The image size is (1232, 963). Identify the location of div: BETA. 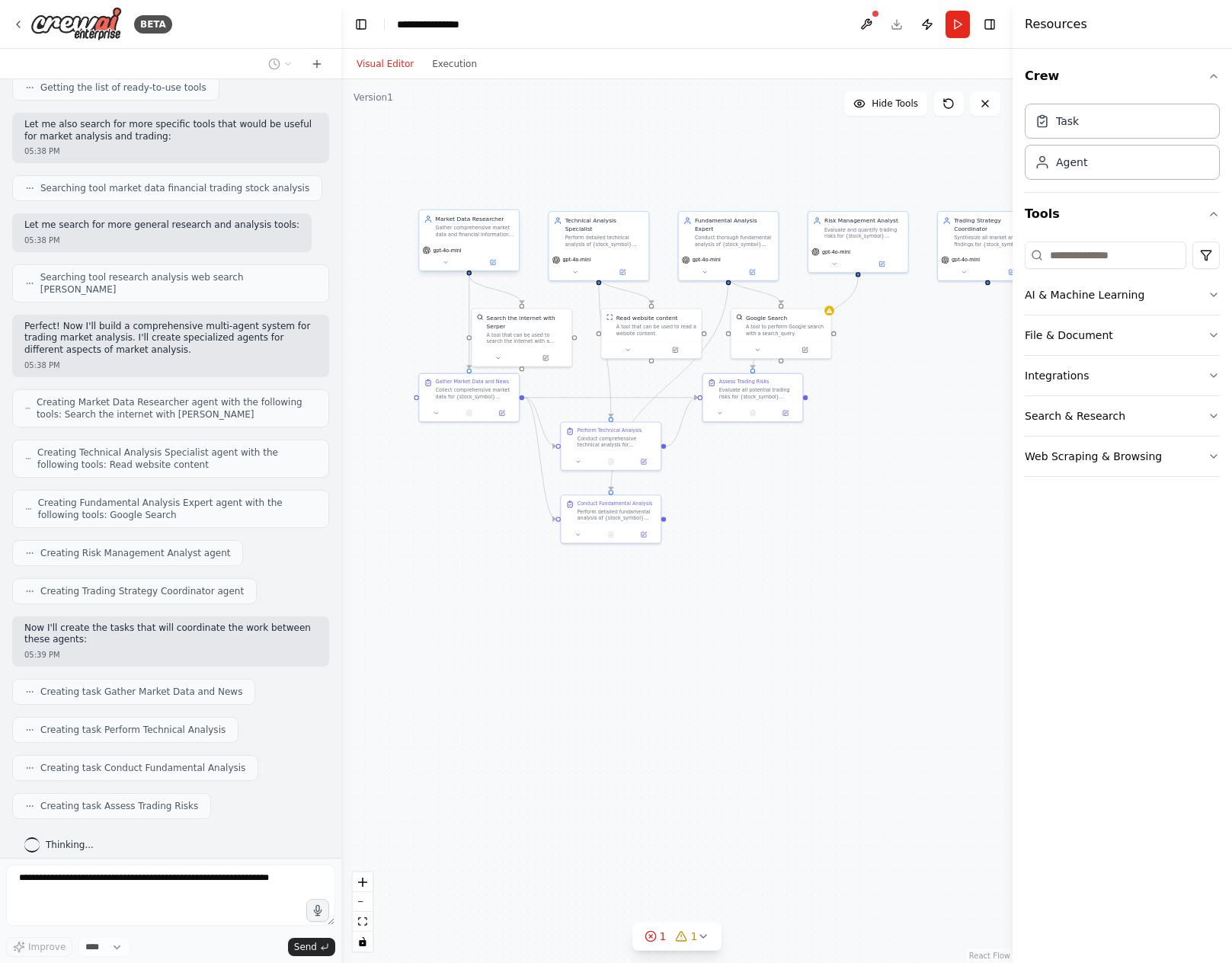
(153, 24).